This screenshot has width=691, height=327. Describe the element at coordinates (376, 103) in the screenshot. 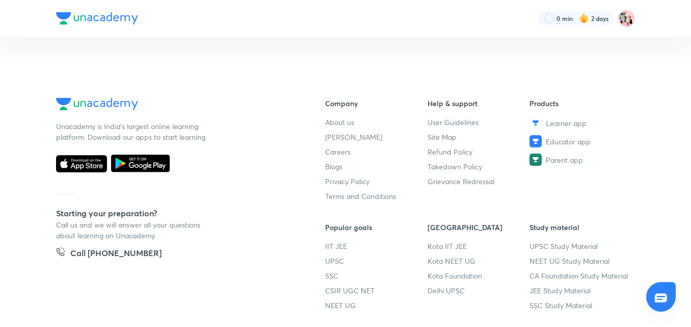

I see `h6: Company` at that location.